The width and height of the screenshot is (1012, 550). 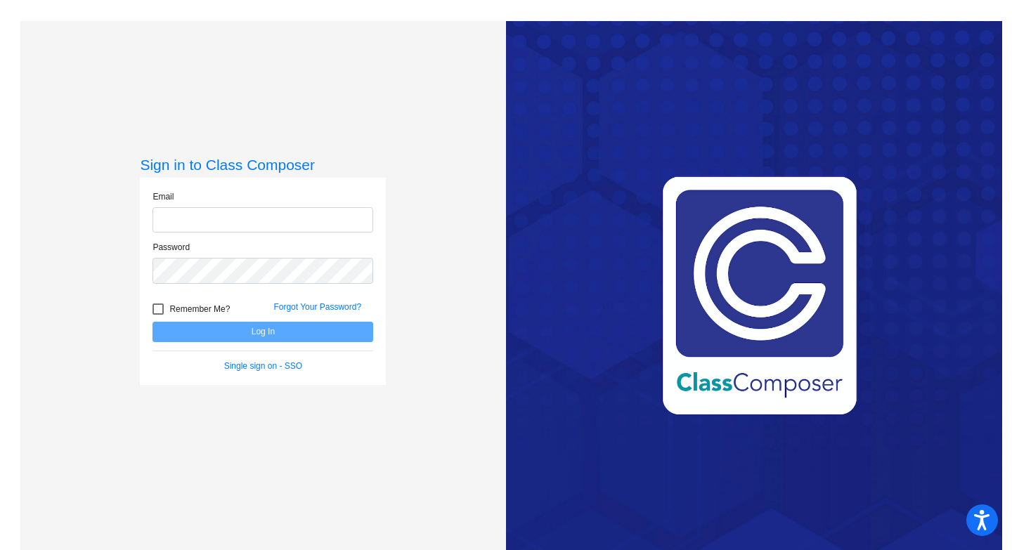 I want to click on label: Email, so click(x=163, y=197).